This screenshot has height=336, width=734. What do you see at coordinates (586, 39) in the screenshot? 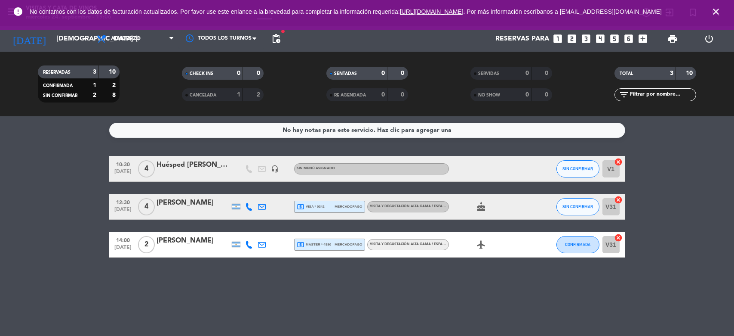
I see `i: looks_3` at bounding box center [586, 39].